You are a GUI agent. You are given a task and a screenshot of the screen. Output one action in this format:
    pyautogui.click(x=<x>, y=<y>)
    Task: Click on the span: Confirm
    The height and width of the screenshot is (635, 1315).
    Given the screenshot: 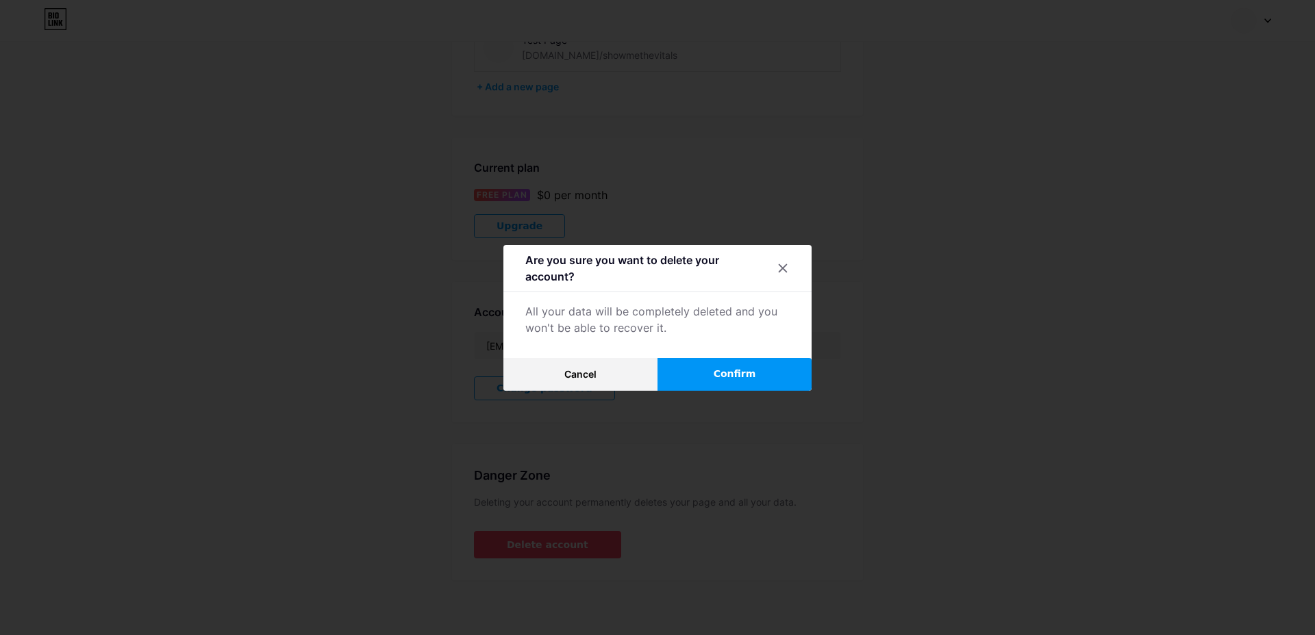 What is the action you would take?
    pyautogui.click(x=735, y=374)
    